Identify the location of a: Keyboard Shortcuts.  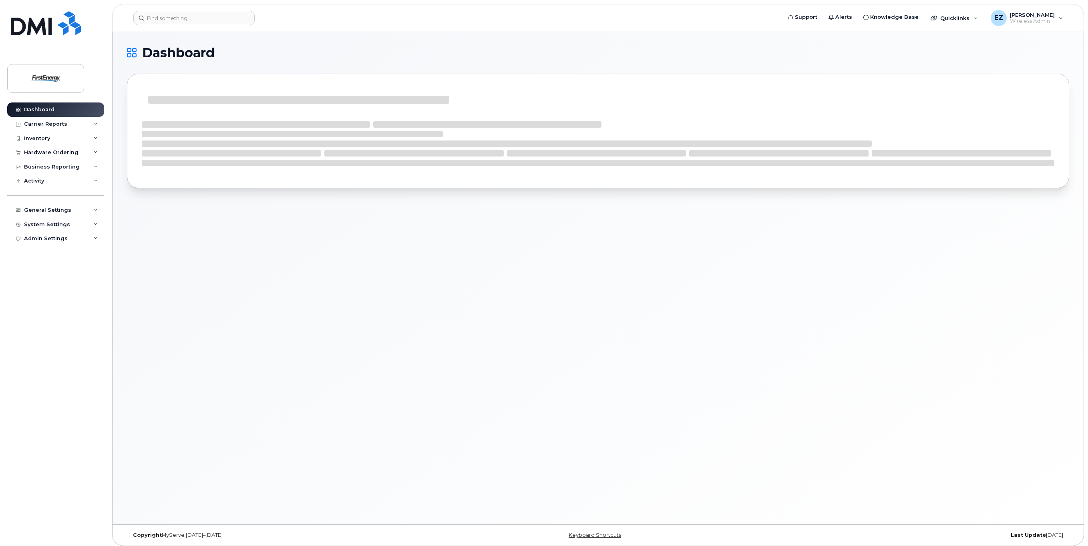
(595, 535).